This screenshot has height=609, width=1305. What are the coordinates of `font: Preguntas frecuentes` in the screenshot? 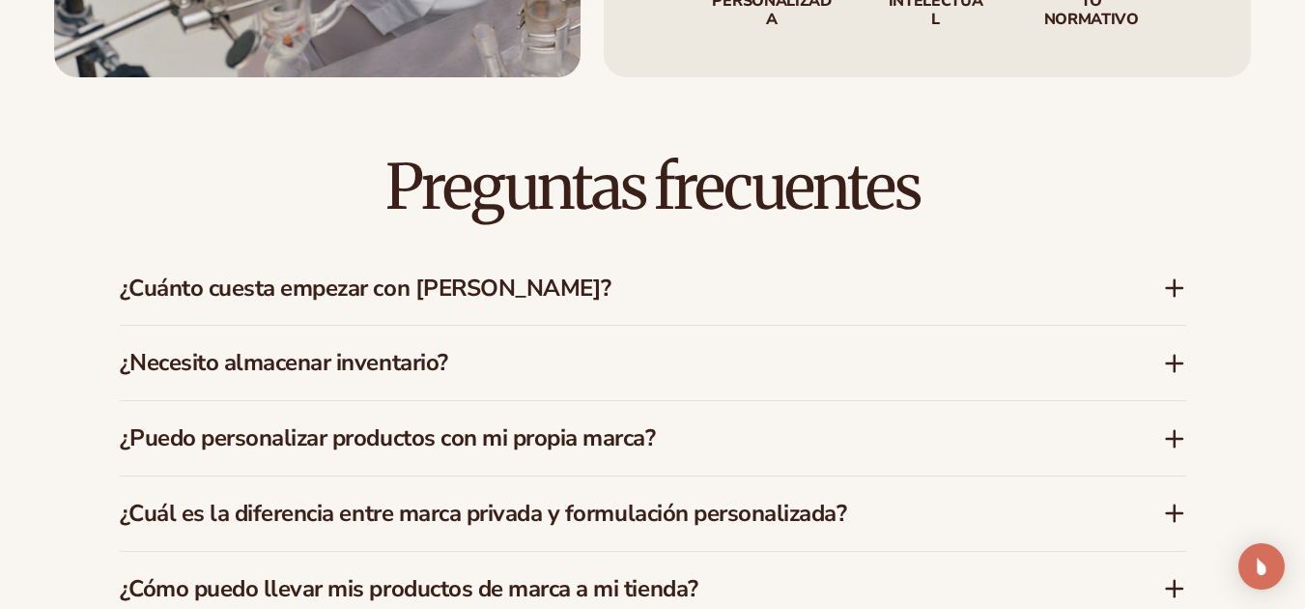 It's located at (652, 186).